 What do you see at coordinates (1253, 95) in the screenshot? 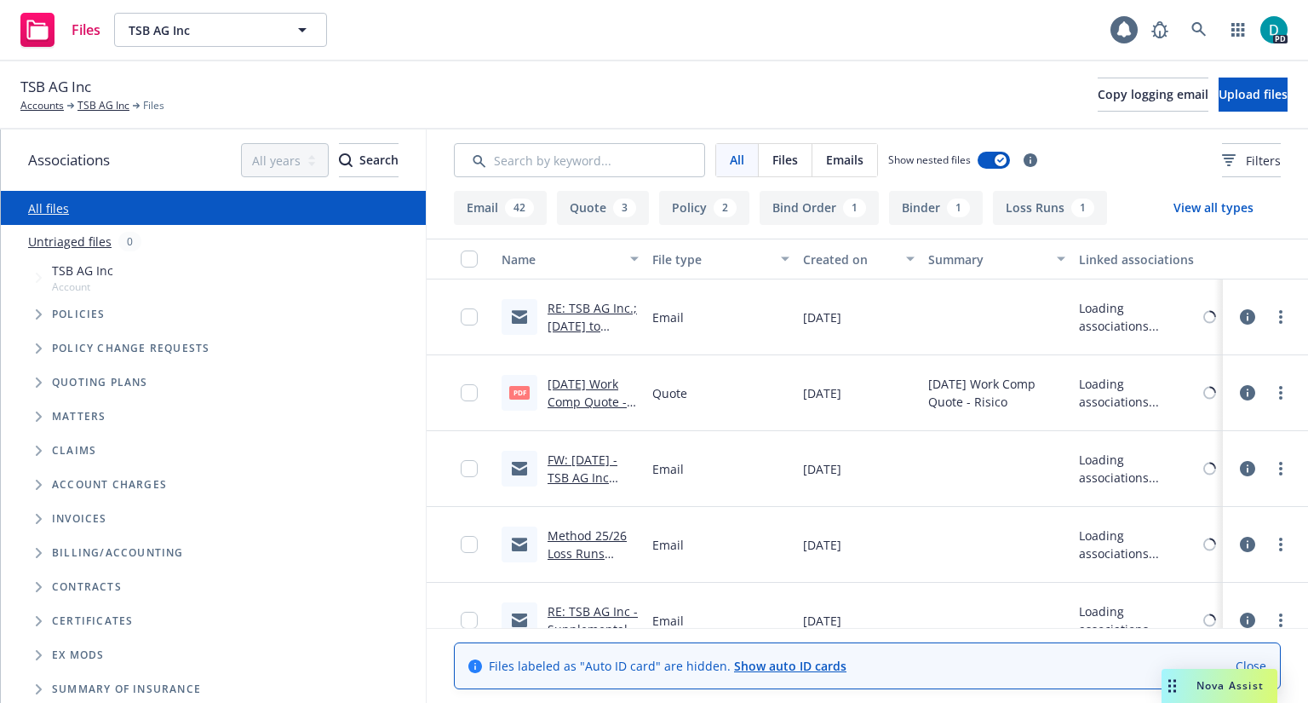
I see `button: Upload files` at bounding box center [1253, 95].